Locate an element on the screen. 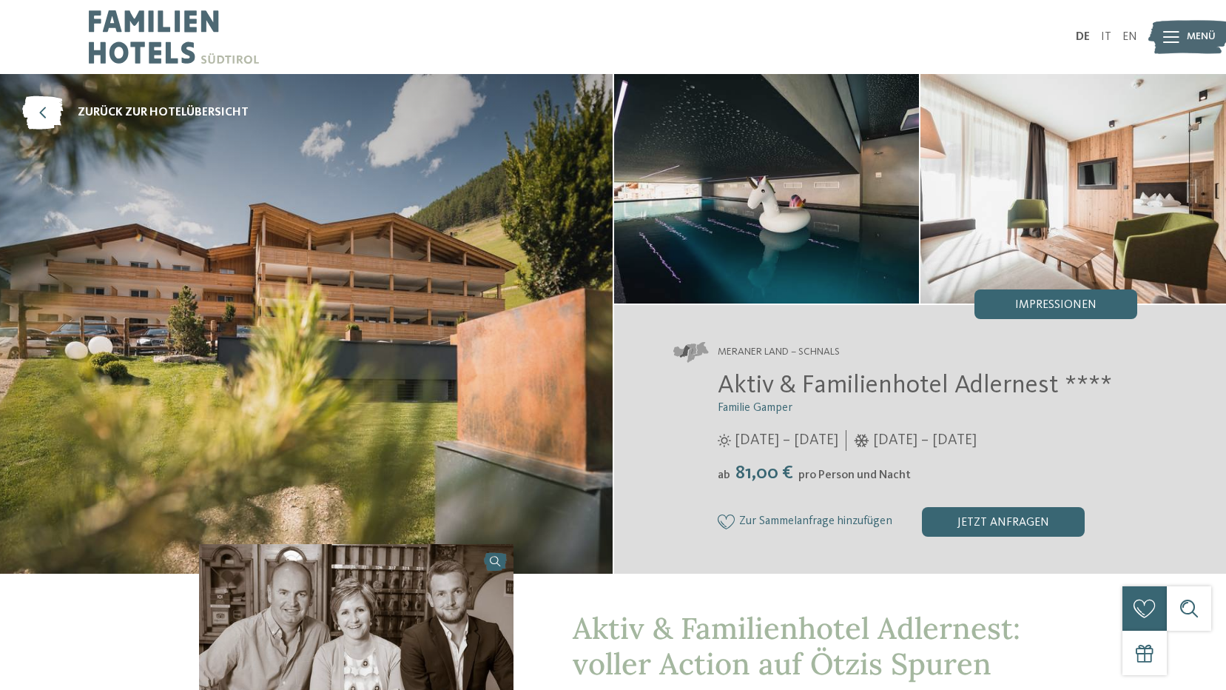 The width and height of the screenshot is (1226, 690). span: Familie Gamper is located at coordinates (755, 408).